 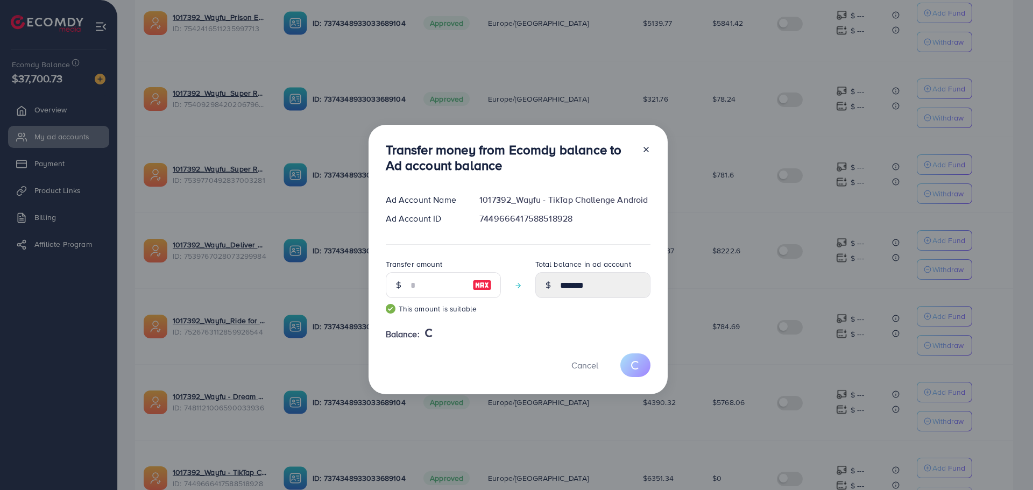 I want to click on h3: Transfer money from Ecomdy balance to Ad account balance, so click(x=509, y=158).